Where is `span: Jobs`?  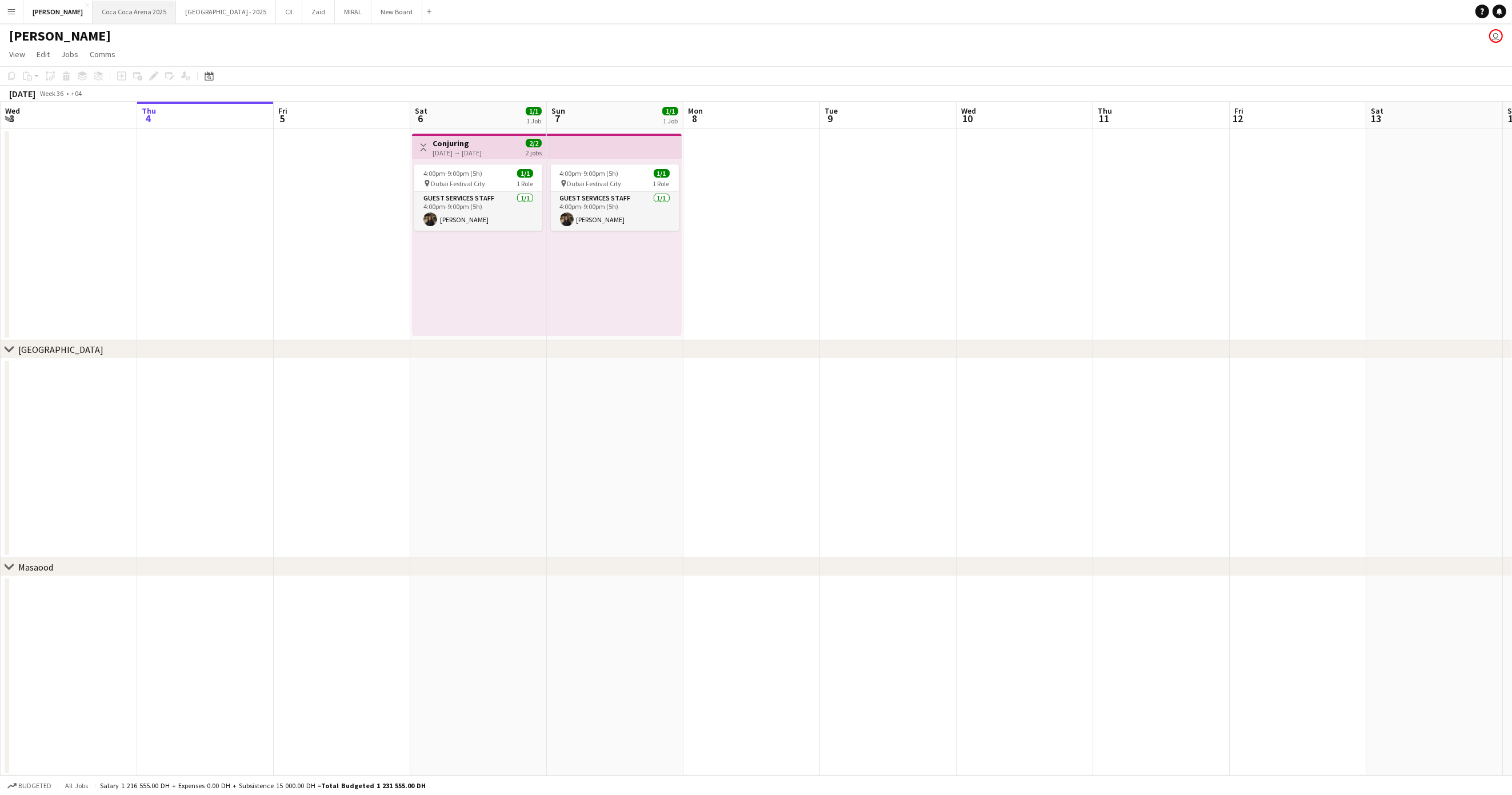 span: Jobs is located at coordinates (70, 54).